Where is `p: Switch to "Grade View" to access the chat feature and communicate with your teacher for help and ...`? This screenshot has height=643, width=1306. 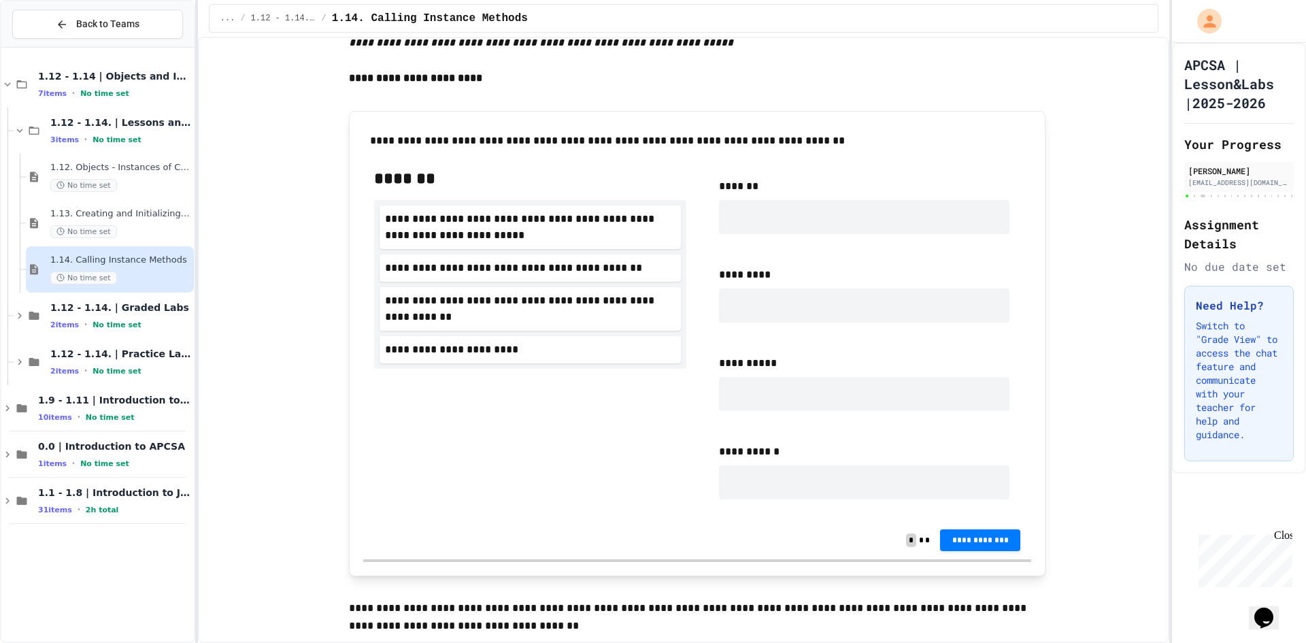
p: Switch to "Grade View" to access the chat feature and communicate with your teacher for help and ... is located at coordinates (1238, 380).